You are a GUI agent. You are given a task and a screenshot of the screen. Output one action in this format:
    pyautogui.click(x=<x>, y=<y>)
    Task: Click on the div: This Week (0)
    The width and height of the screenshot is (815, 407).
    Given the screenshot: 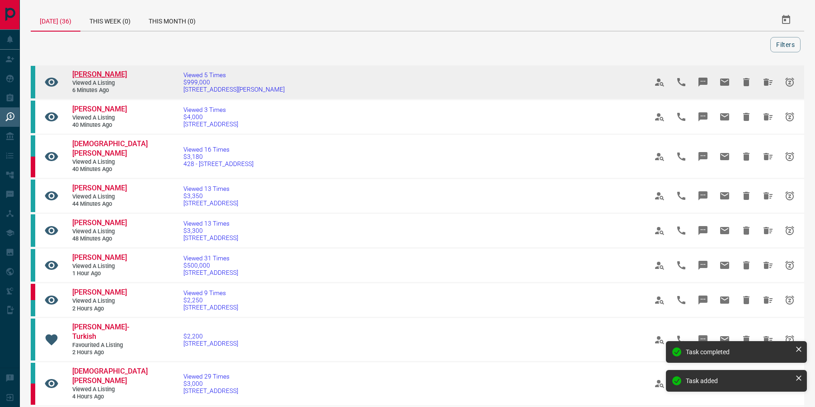 What is the action you would take?
    pyautogui.click(x=110, y=20)
    